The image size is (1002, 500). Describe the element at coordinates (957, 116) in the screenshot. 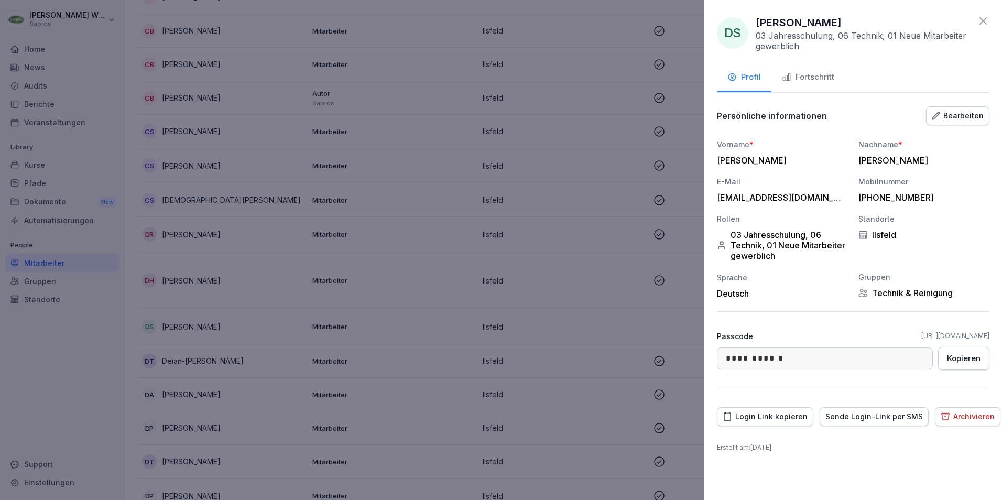

I see `button: Bearbeiten` at that location.